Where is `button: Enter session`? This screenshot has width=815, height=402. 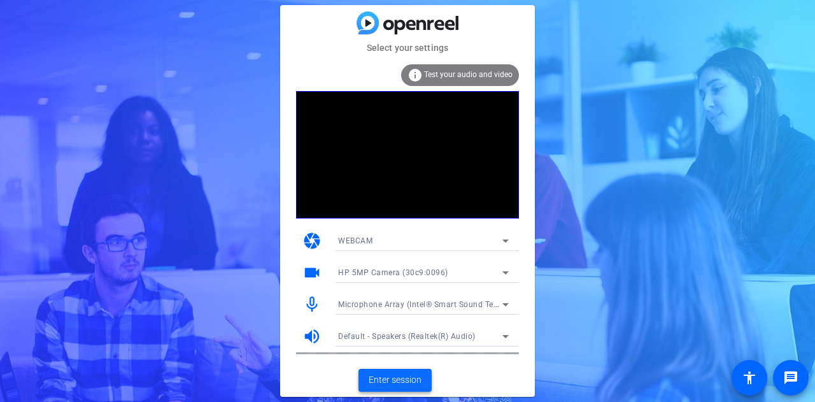
button: Enter session is located at coordinates (395, 380).